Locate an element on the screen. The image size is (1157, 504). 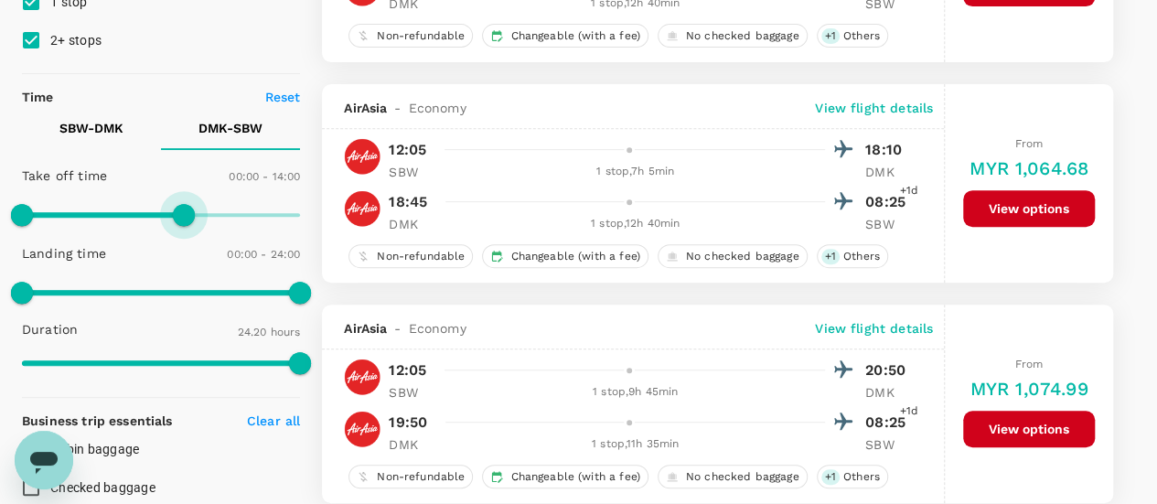
p: 18:10 is located at coordinates (888, 150).